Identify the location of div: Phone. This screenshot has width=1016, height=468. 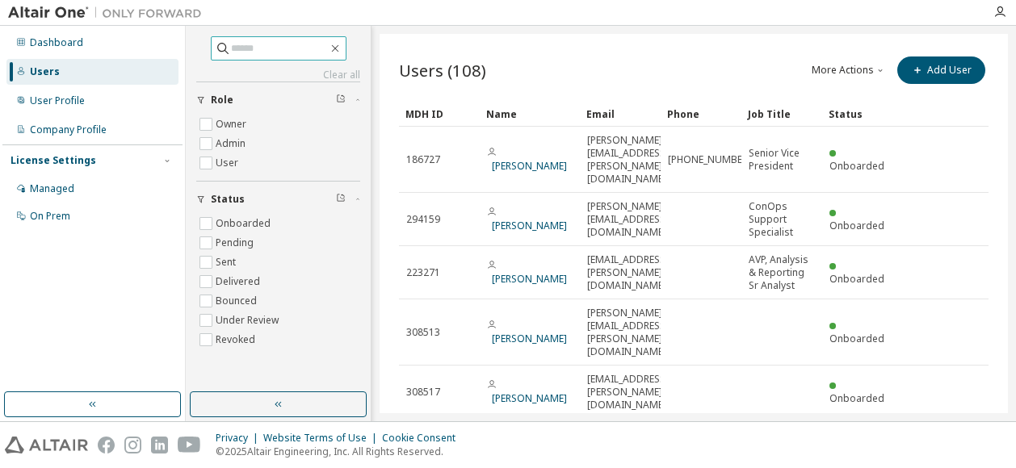
(701, 114).